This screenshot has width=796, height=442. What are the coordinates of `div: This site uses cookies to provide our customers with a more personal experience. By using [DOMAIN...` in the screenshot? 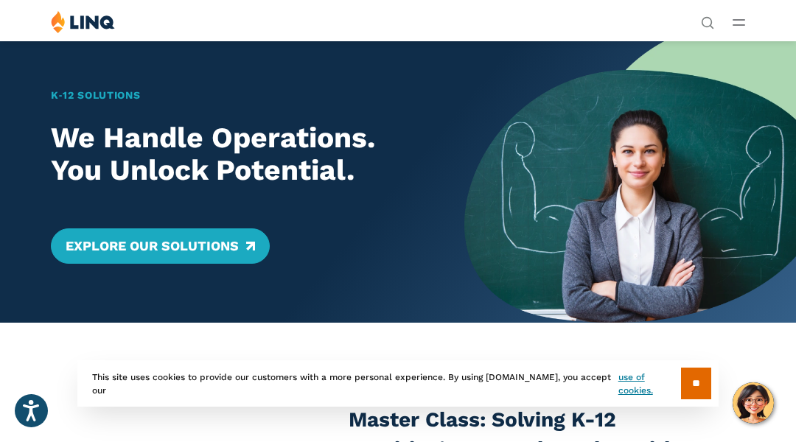 It's located at (398, 383).